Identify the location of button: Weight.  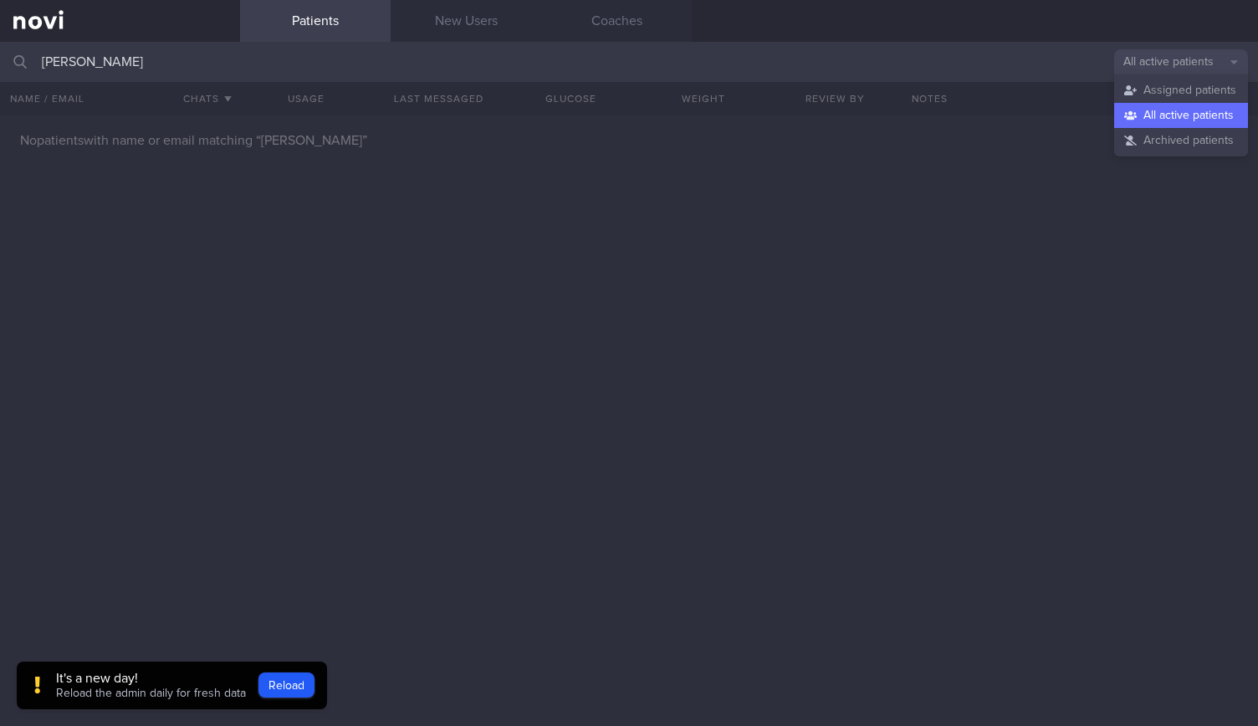
(703, 99).